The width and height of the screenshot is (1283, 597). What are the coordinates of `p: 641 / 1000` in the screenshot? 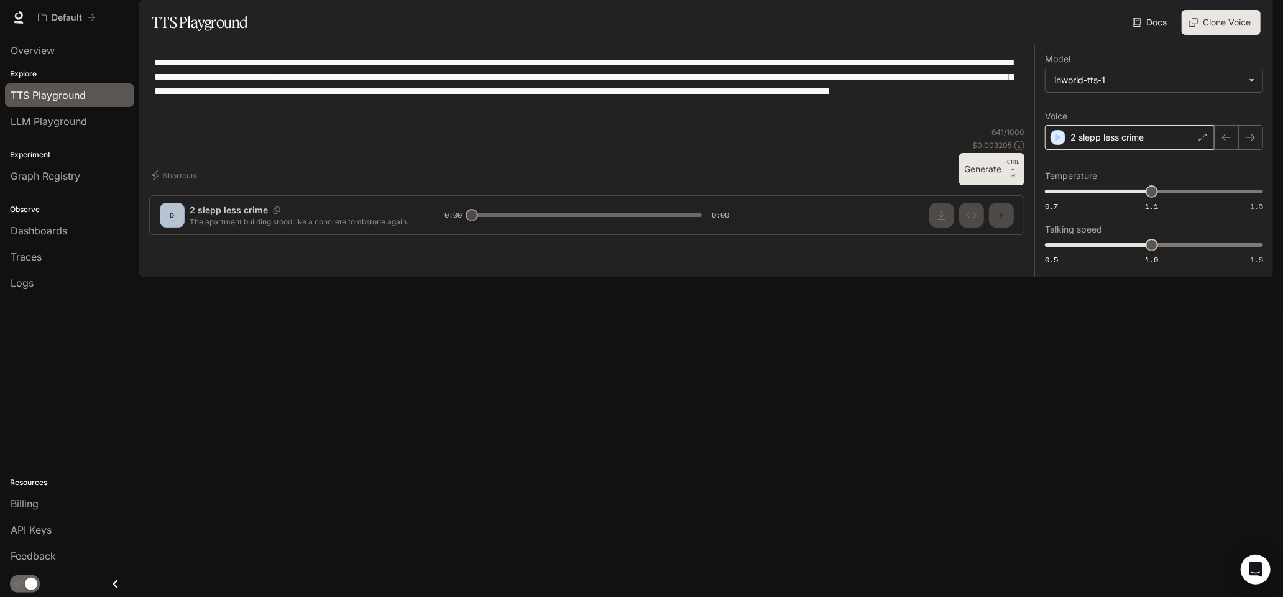 It's located at (1007, 132).